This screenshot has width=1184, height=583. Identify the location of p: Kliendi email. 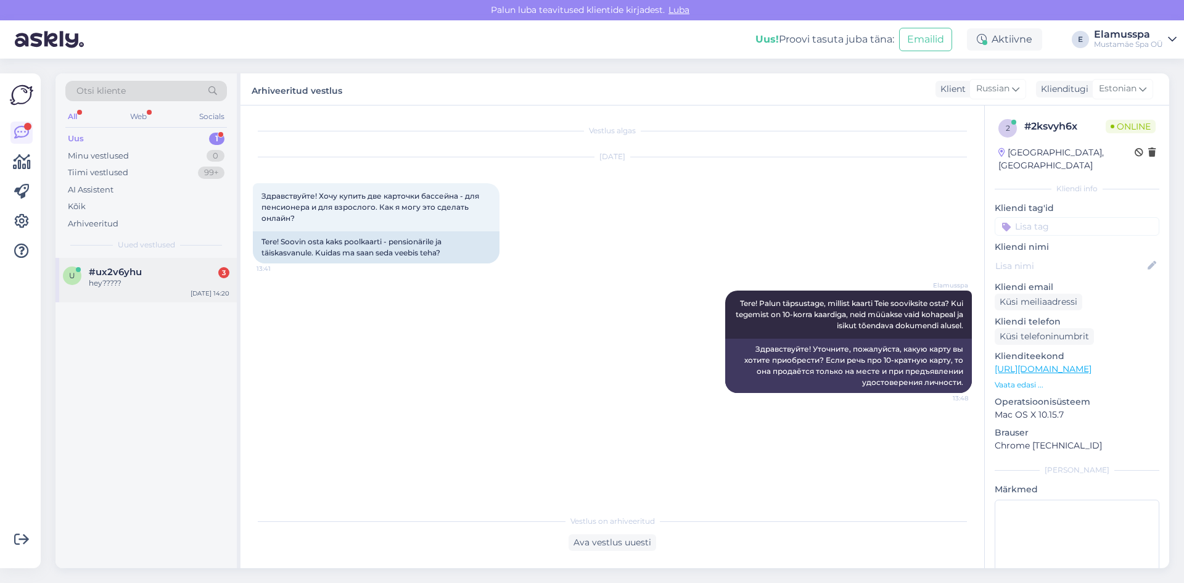
(1077, 287).